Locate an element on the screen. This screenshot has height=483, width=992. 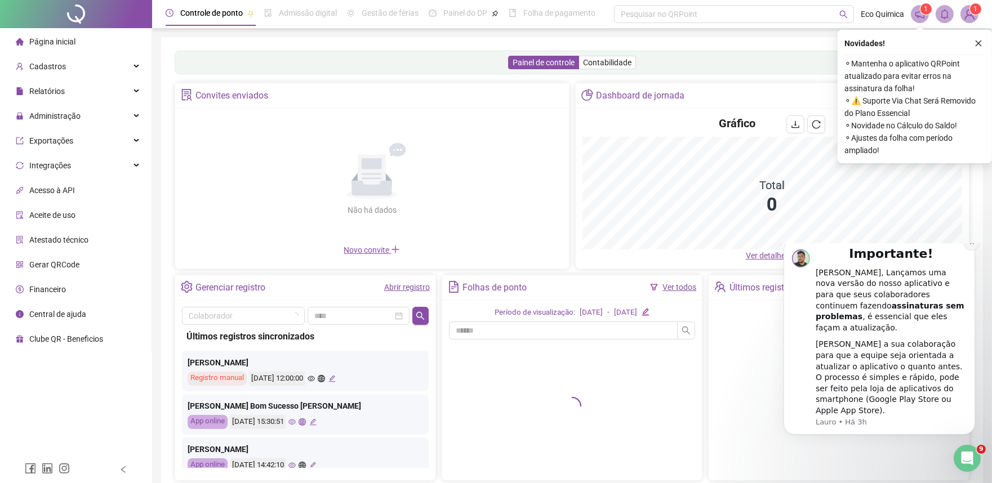
div: 1 notification is located at coordinates (113, 121).